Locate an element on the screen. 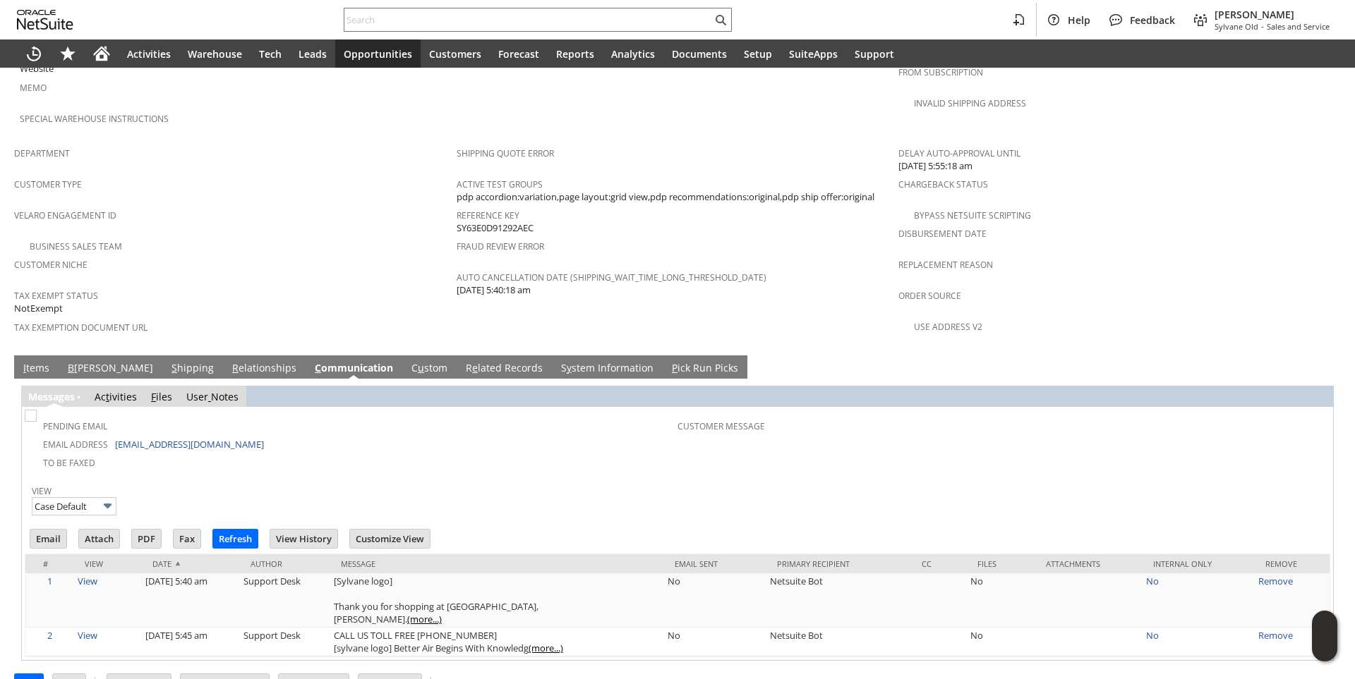 The height and width of the screenshot is (679, 1355). a: Use Address V2 is located at coordinates (947, 327).